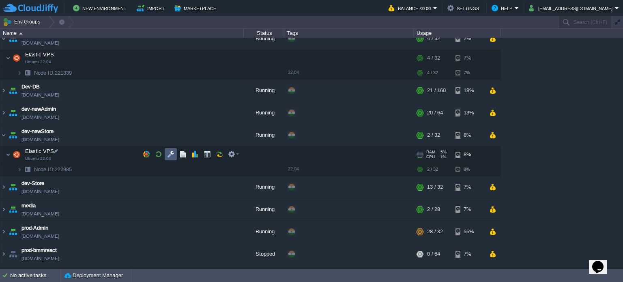  What do you see at coordinates (469, 232) in the screenshot?
I see `div: 55%` at bounding box center [469, 232].